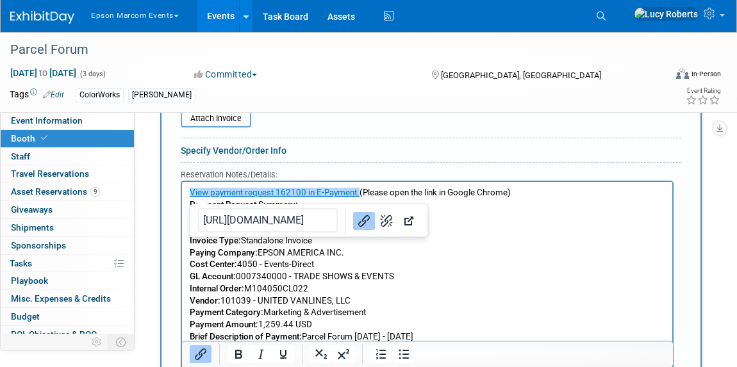 This screenshot has height=367, width=737. What do you see at coordinates (29, 46) in the screenshot?
I see `b: Created on:` at bounding box center [29, 46].